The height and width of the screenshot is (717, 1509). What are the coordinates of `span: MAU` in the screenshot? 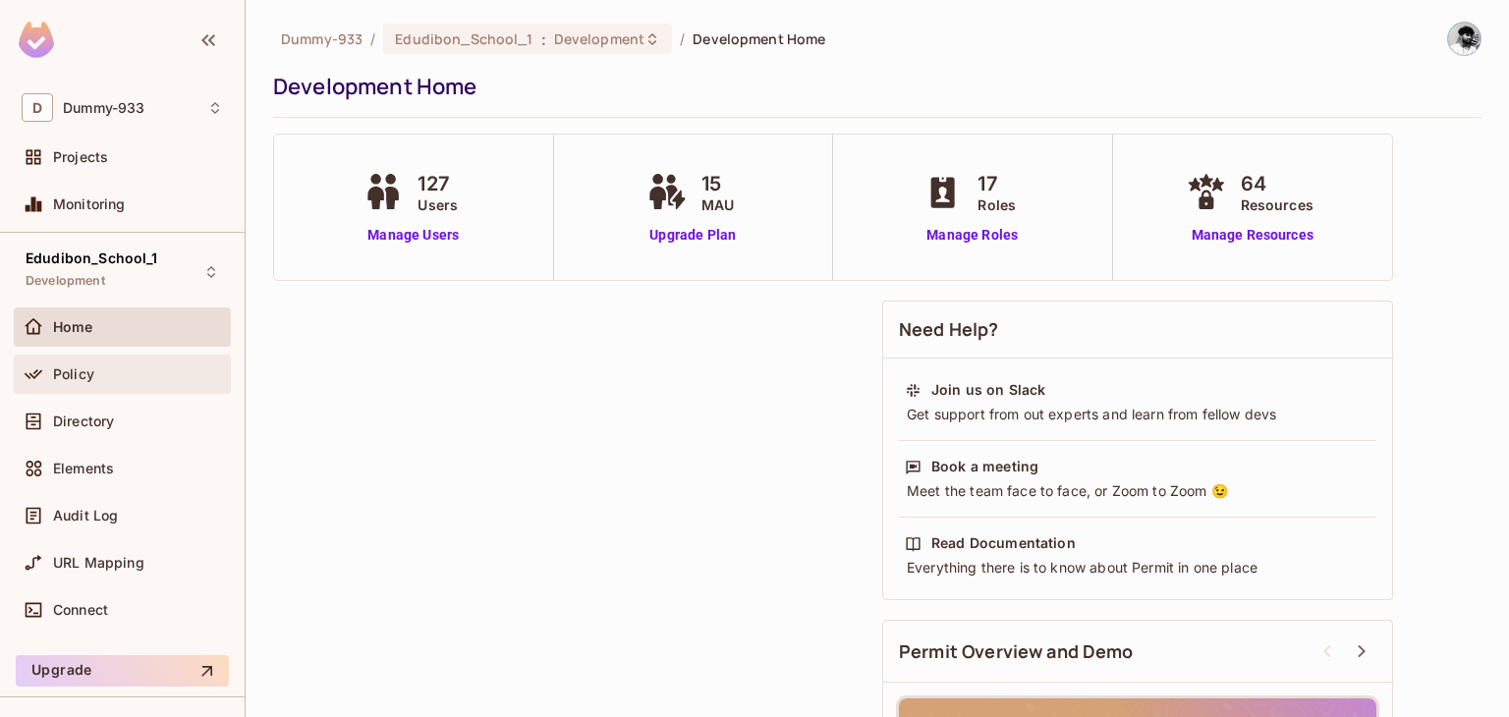 It's located at (717, 204).